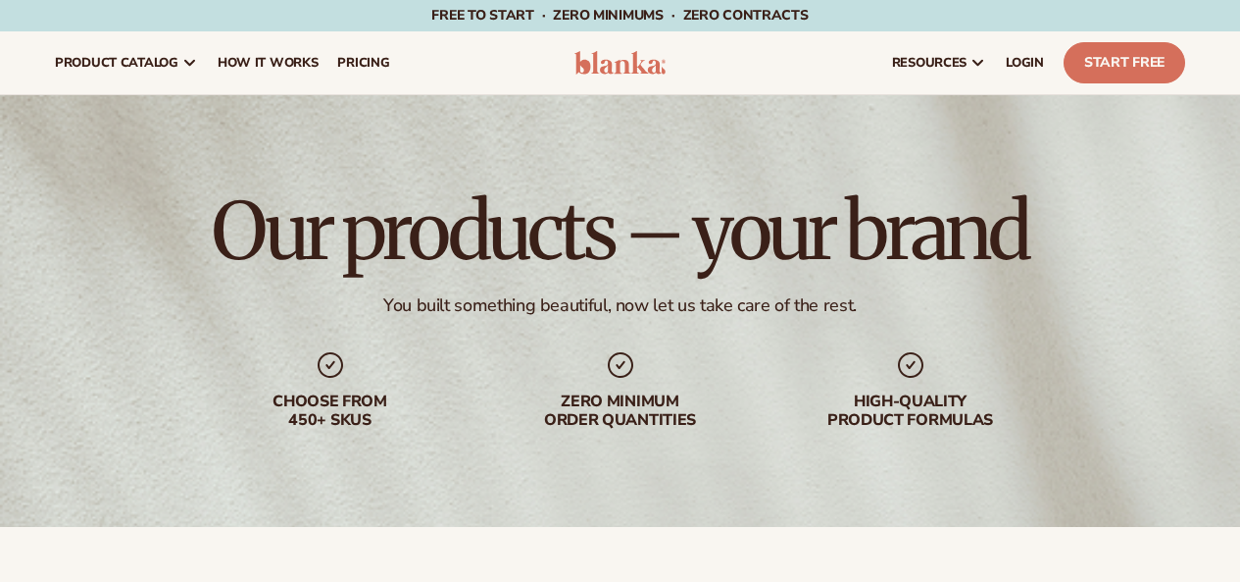 The height and width of the screenshot is (582, 1240). Describe the element at coordinates (621, 411) in the screenshot. I see `div: Zero minimum order quantities` at that location.